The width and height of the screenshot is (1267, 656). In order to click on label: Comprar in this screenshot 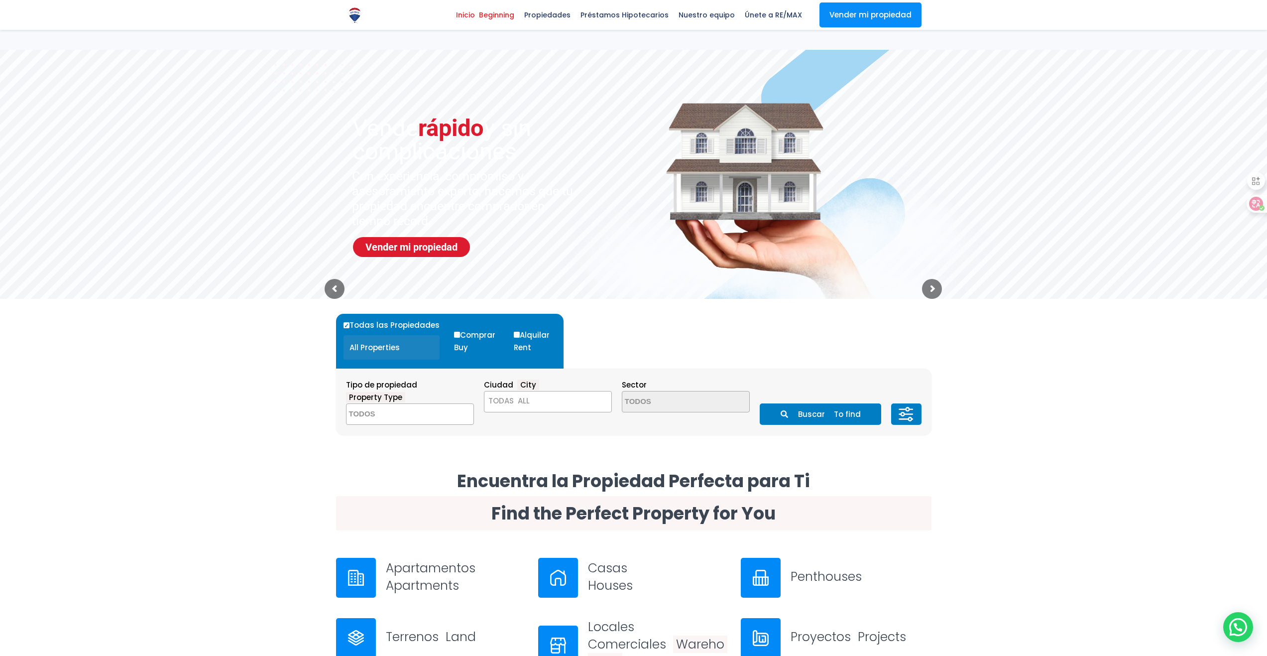, I will do `click(480, 341)`.